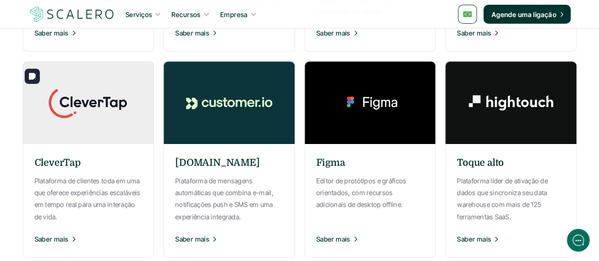  Describe the element at coordinates (87, 135) in the screenshot. I see `font: Nova conversa` at that location.